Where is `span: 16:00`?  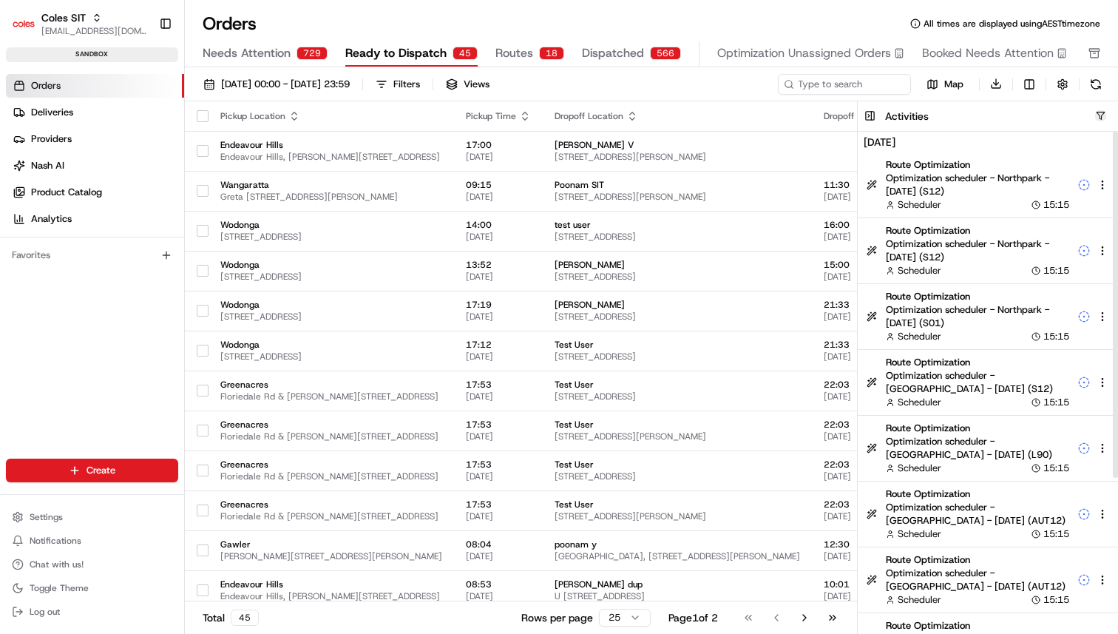 span: 16:00 is located at coordinates (858, 225).